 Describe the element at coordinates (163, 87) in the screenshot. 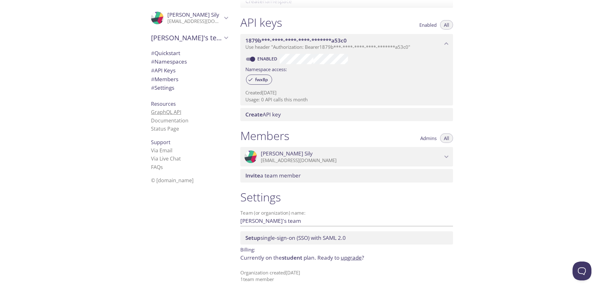

I see `span: Settings` at that location.